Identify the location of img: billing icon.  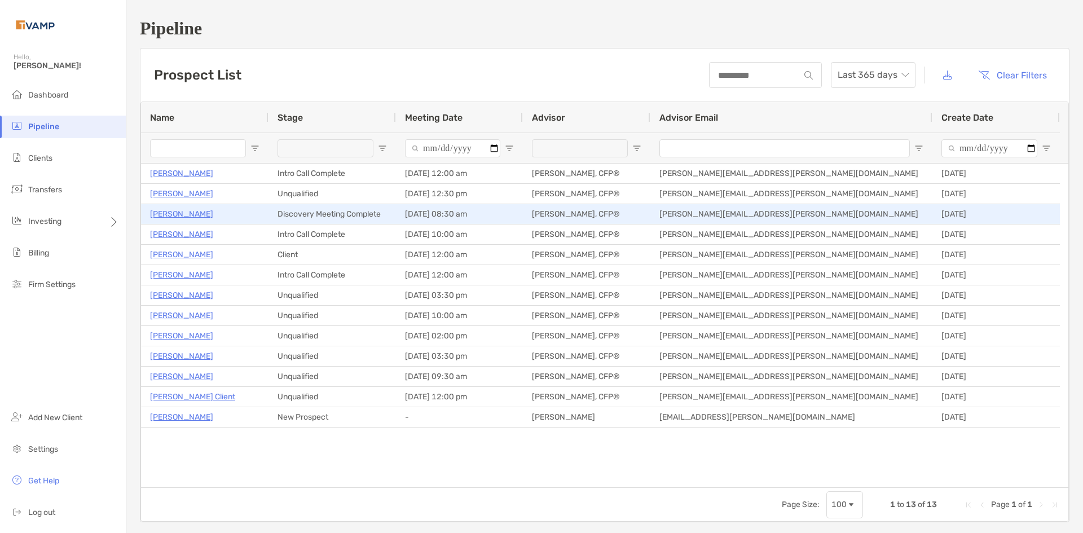
(17, 252).